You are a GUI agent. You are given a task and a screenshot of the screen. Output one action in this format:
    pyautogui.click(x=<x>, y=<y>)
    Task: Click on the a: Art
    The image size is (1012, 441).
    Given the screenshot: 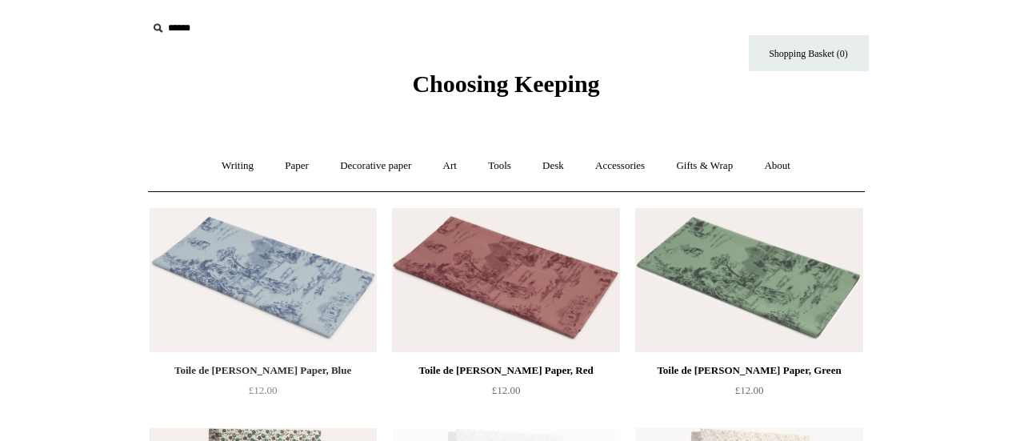 What is the action you would take?
    pyautogui.click(x=449, y=166)
    